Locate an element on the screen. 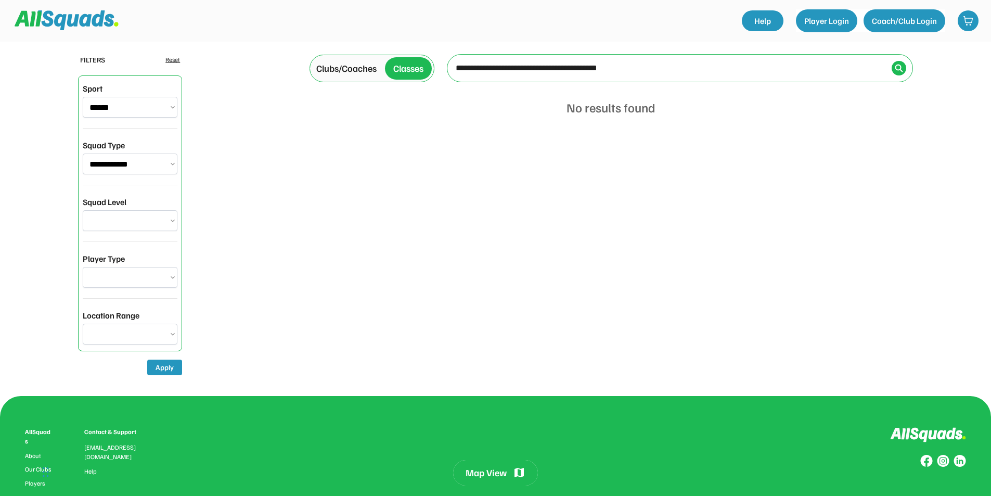 Image resolution: width=991 pixels, height=496 pixels. img: shopping-cart-01%20%281%29.svg is located at coordinates (968, 21).